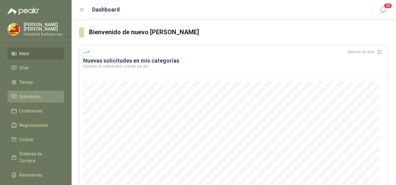  I want to click on h1: Dashboard, so click(106, 10).